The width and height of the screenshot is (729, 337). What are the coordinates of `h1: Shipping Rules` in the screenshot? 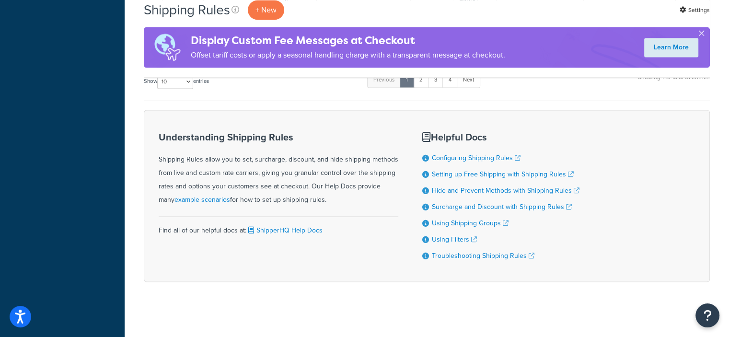 It's located at (187, 10).